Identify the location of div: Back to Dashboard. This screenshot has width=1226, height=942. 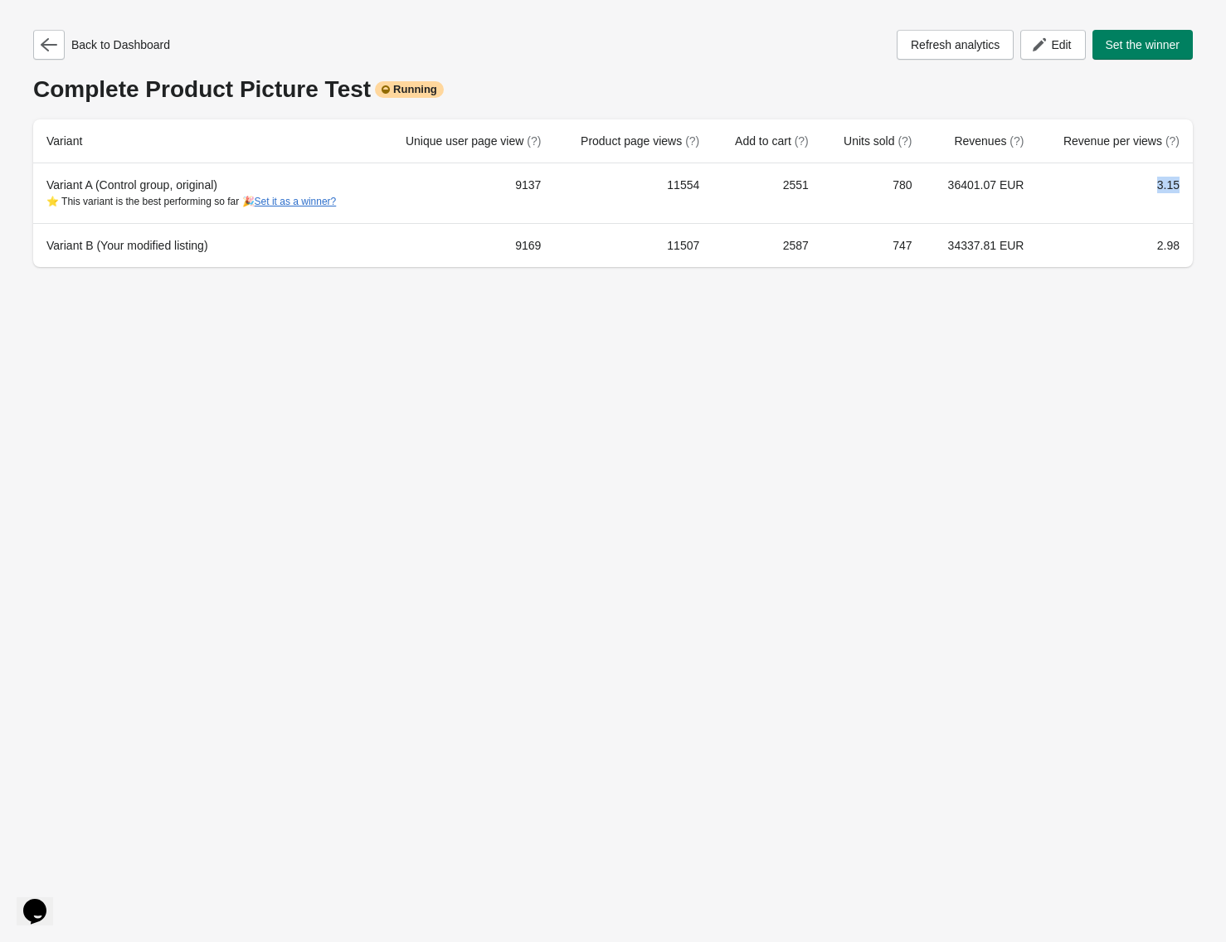
(101, 45).